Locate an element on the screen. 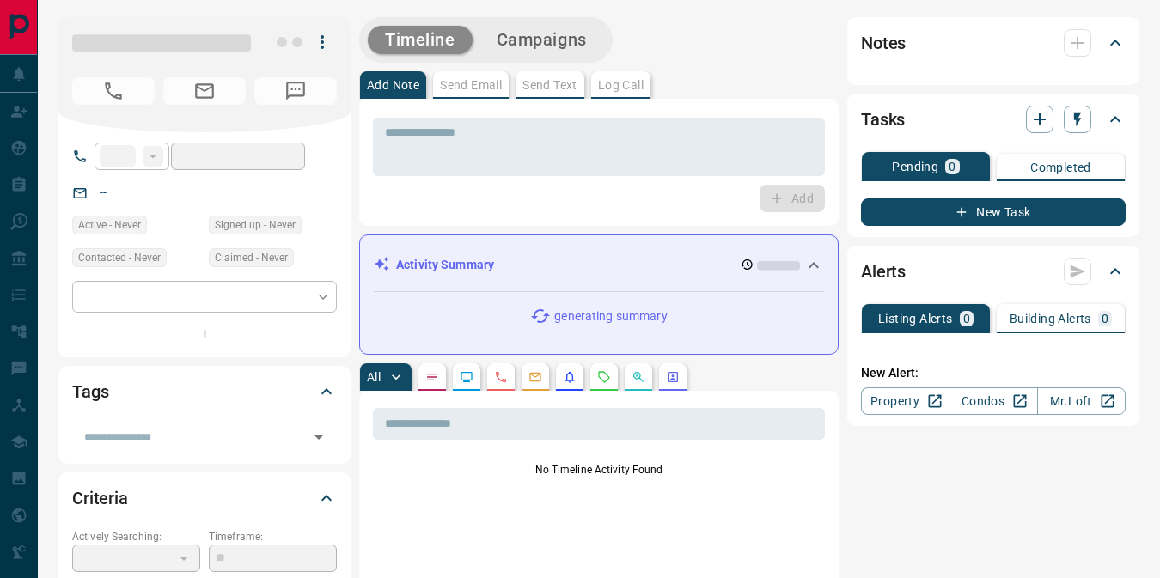 This screenshot has width=1160, height=578. span: Active - Never is located at coordinates (109, 225).